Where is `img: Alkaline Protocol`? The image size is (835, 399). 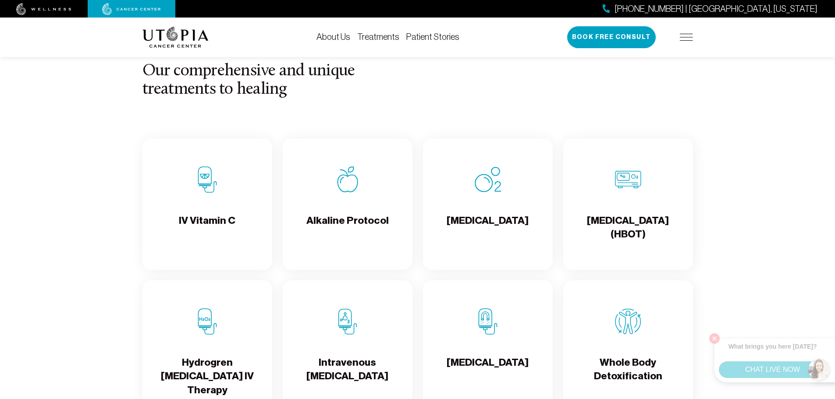 img: Alkaline Protocol is located at coordinates (348, 180).